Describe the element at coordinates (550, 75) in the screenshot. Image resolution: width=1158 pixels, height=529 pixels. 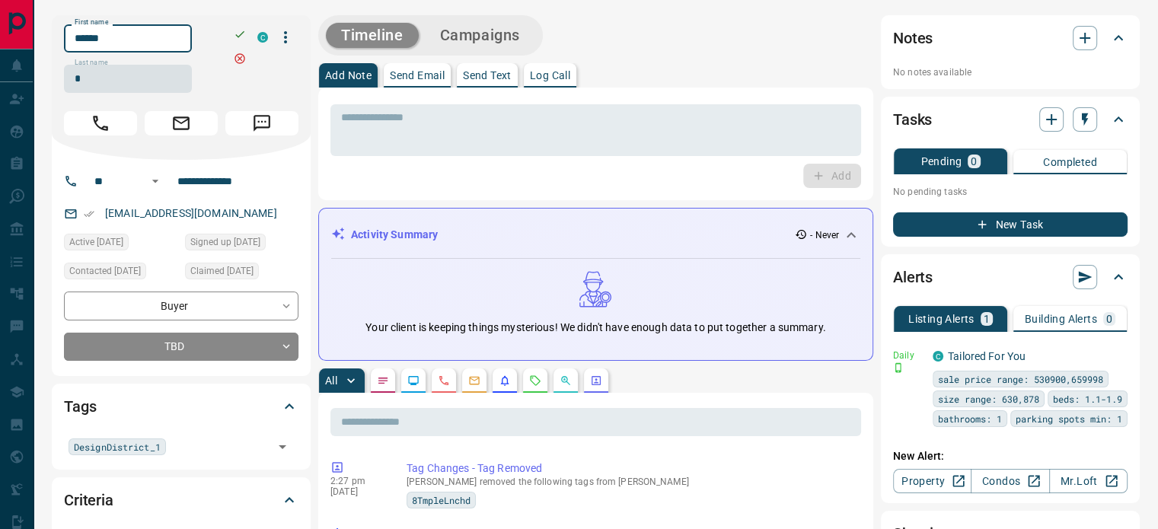
I see `p: Log Call` at that location.